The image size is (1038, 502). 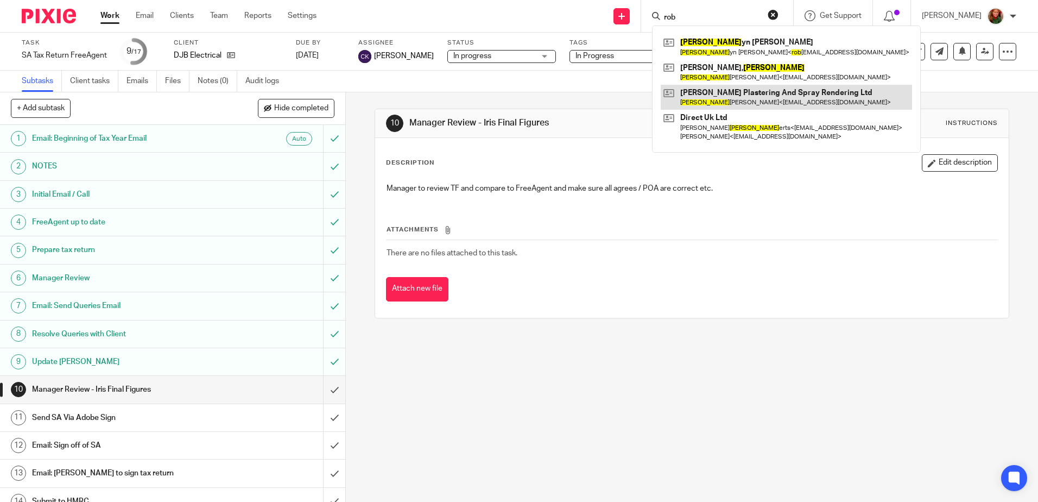 I want to click on a: Reports, so click(x=258, y=16).